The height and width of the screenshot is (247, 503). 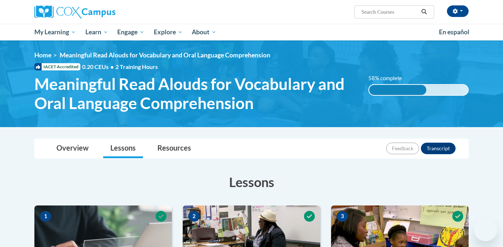 I want to click on a: Lessons, so click(x=123, y=149).